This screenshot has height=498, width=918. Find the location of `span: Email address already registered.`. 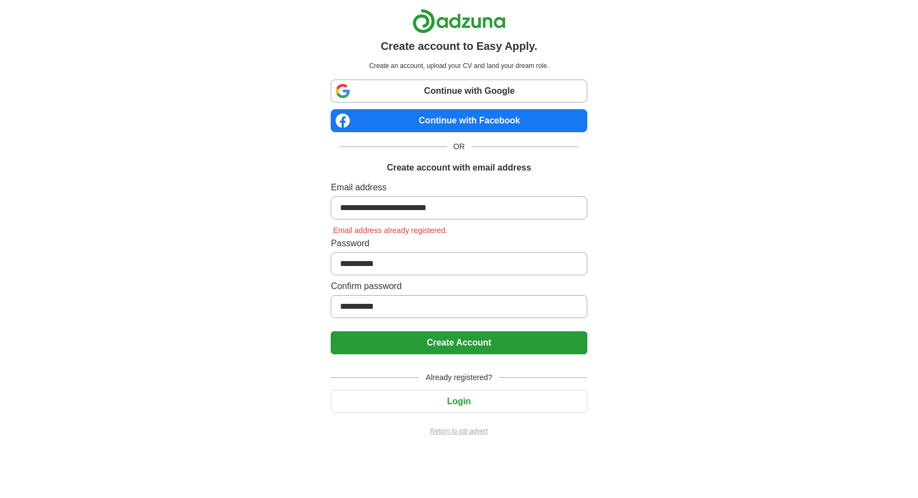

span: Email address already registered. is located at coordinates (390, 230).